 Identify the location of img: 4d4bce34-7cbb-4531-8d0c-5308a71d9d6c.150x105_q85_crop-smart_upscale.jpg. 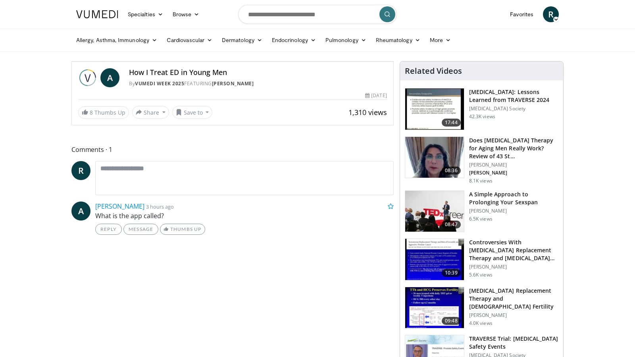
(435, 158).